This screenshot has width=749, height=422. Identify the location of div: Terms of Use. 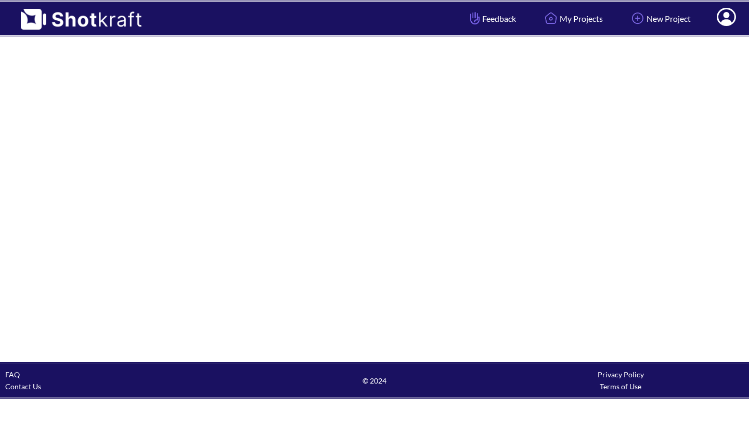
(621, 386).